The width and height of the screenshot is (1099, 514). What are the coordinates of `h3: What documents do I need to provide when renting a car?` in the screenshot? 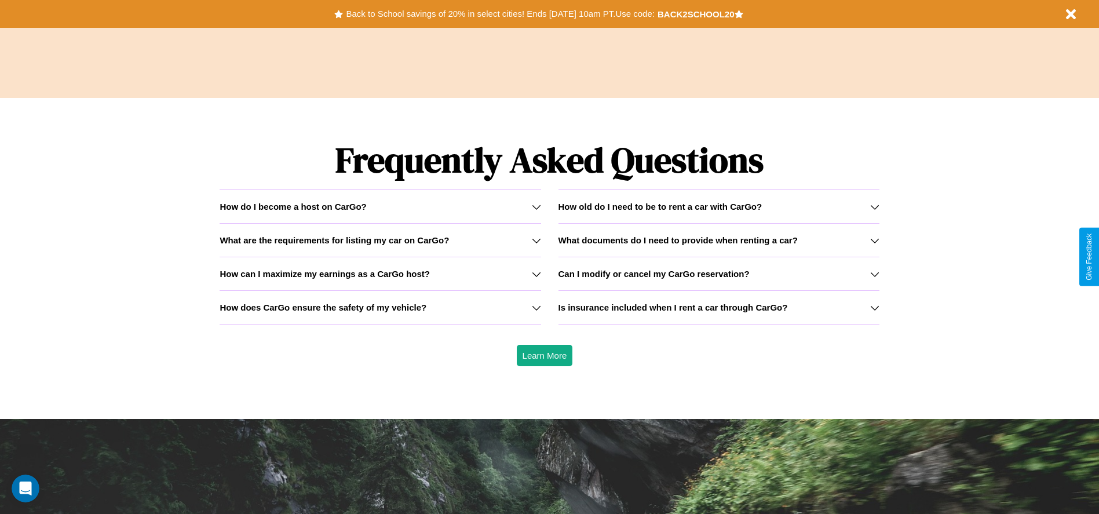 It's located at (678, 240).